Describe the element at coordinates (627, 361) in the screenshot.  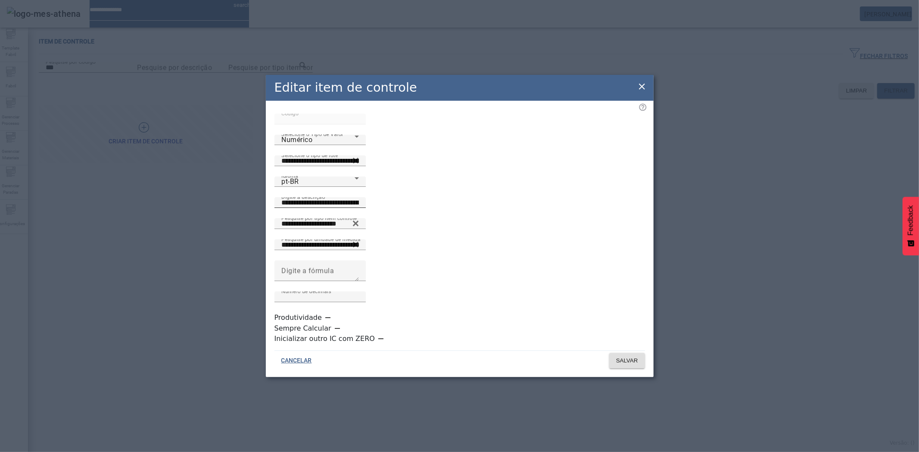
I see `span: SALVAR` at that location.